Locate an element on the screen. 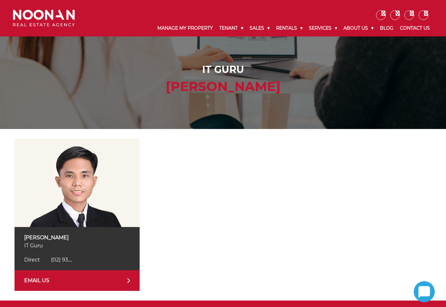 The width and height of the screenshot is (446, 307). a: Contact Us is located at coordinates (414, 28).